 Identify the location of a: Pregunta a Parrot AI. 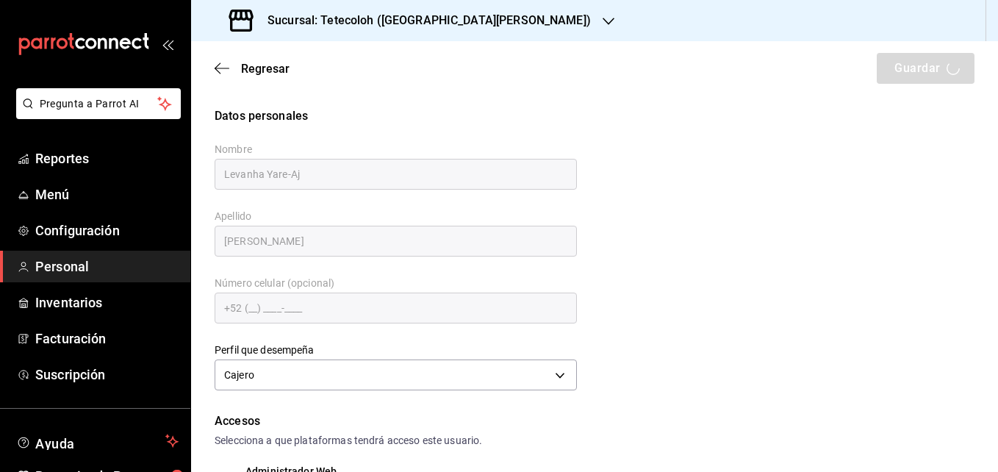
(96, 114).